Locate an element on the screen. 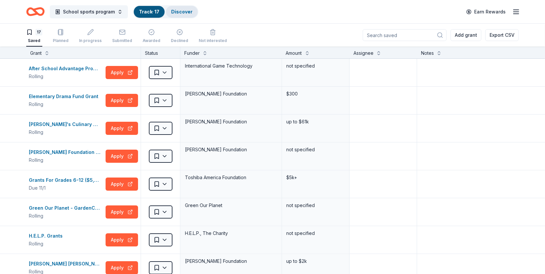 This screenshot has height=274, width=545. button: School sports program is located at coordinates (89, 12).